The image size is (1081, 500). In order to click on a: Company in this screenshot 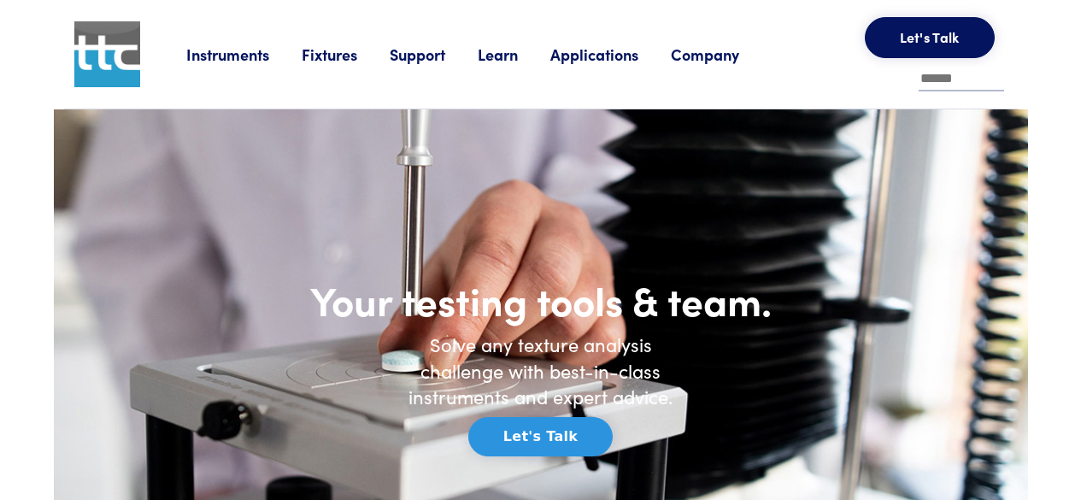, I will do `click(721, 54)`.